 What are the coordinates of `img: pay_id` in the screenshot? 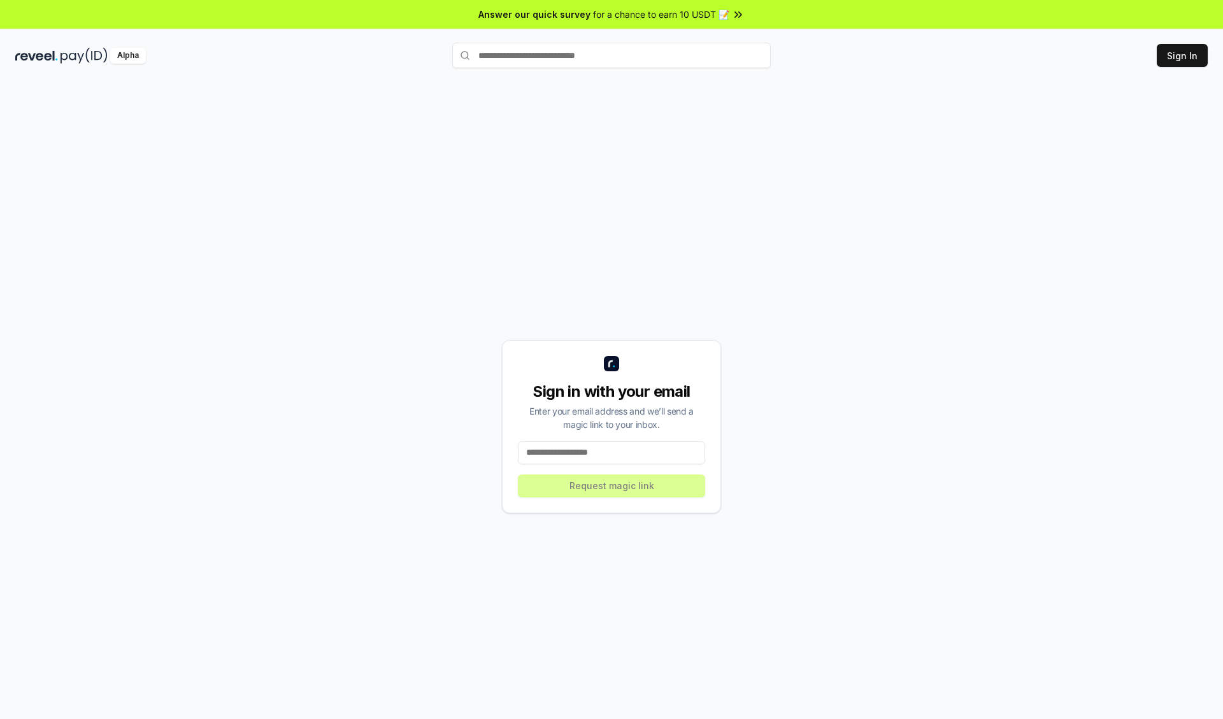 It's located at (84, 55).